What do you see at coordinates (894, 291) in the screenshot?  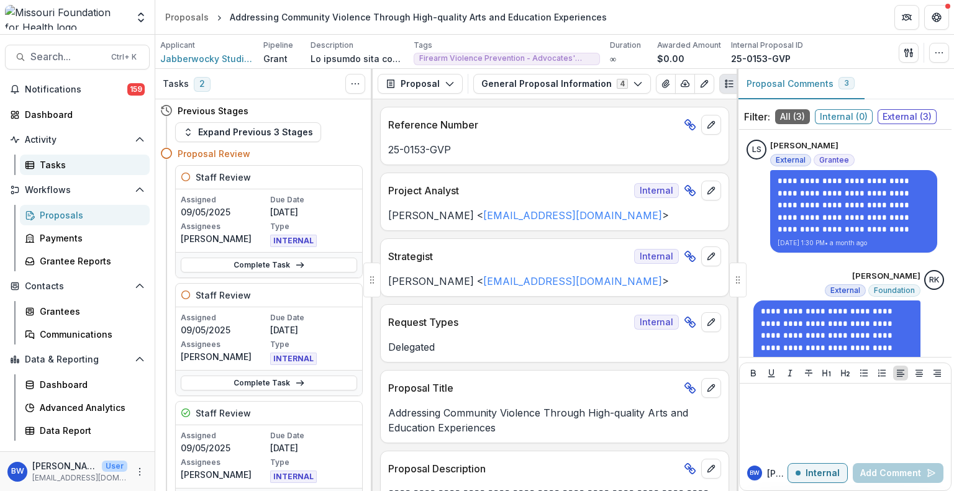 I see `span: Foundation` at bounding box center [894, 291].